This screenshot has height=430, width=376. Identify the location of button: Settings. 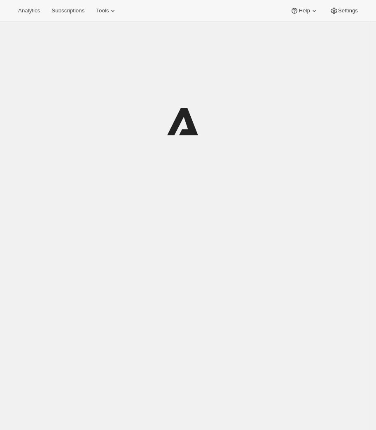
(344, 11).